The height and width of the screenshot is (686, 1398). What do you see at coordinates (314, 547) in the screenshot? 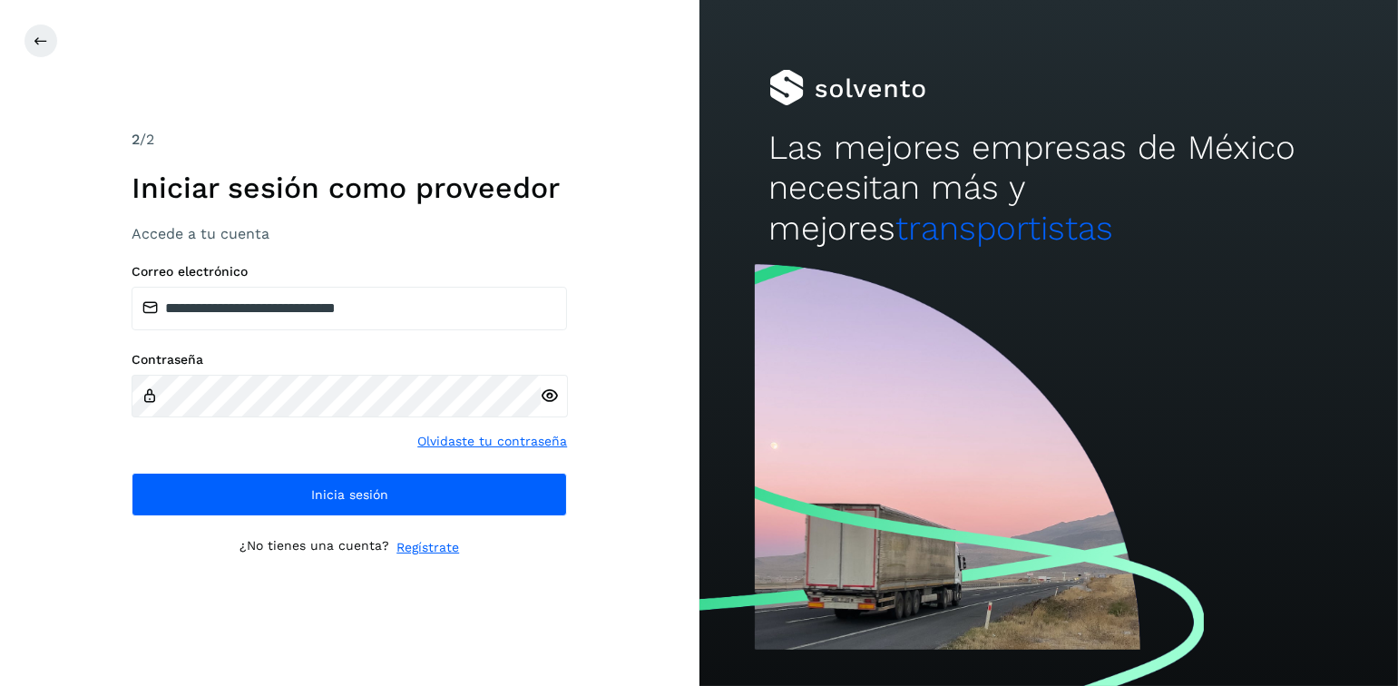
I see `p: ¿No tienes una cuenta?` at bounding box center [314, 547].